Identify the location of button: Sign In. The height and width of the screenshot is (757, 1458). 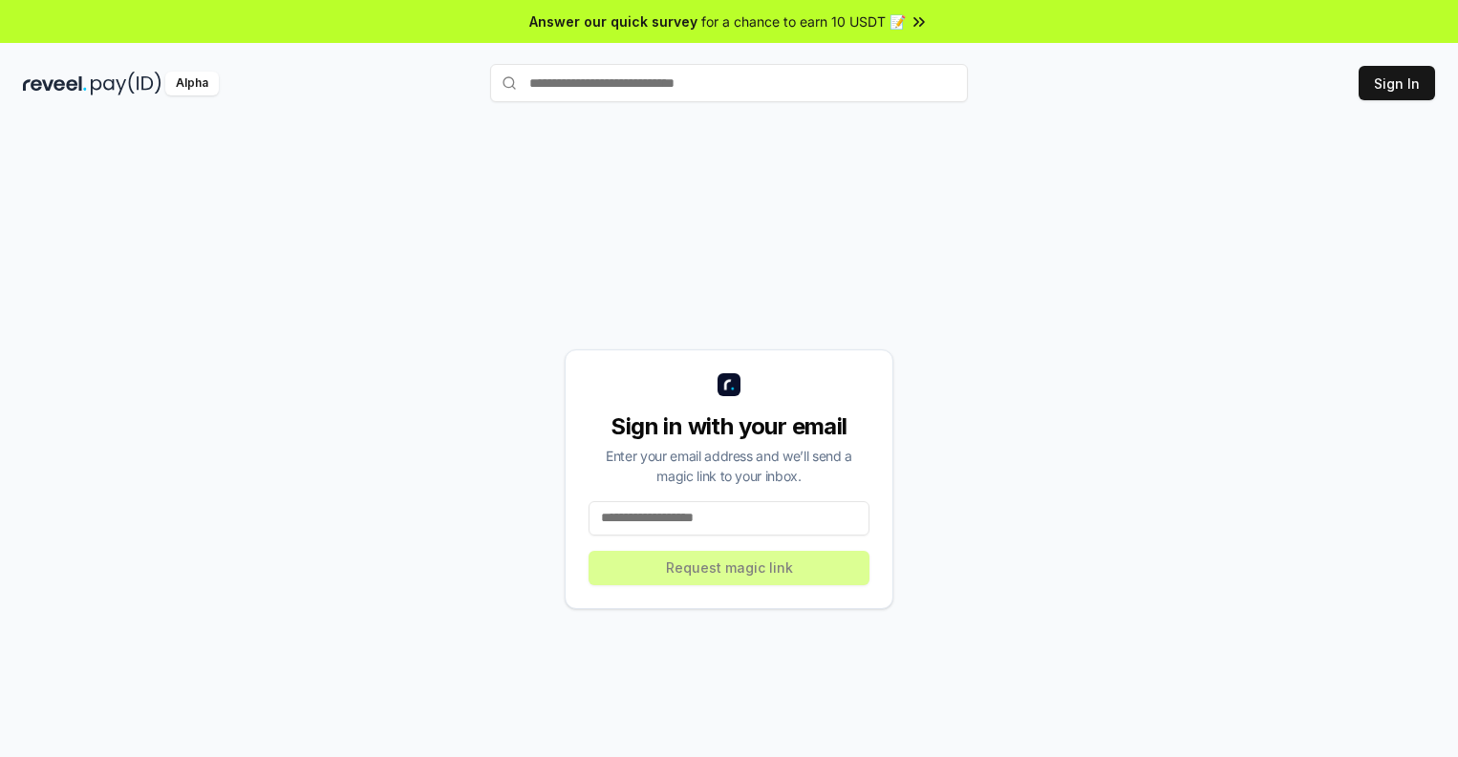
(1396, 83).